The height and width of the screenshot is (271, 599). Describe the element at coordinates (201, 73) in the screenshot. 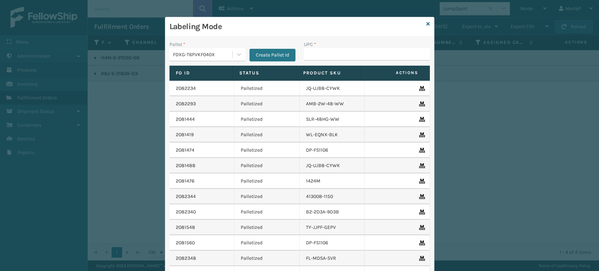

I see `label: Fo Id` at that location.